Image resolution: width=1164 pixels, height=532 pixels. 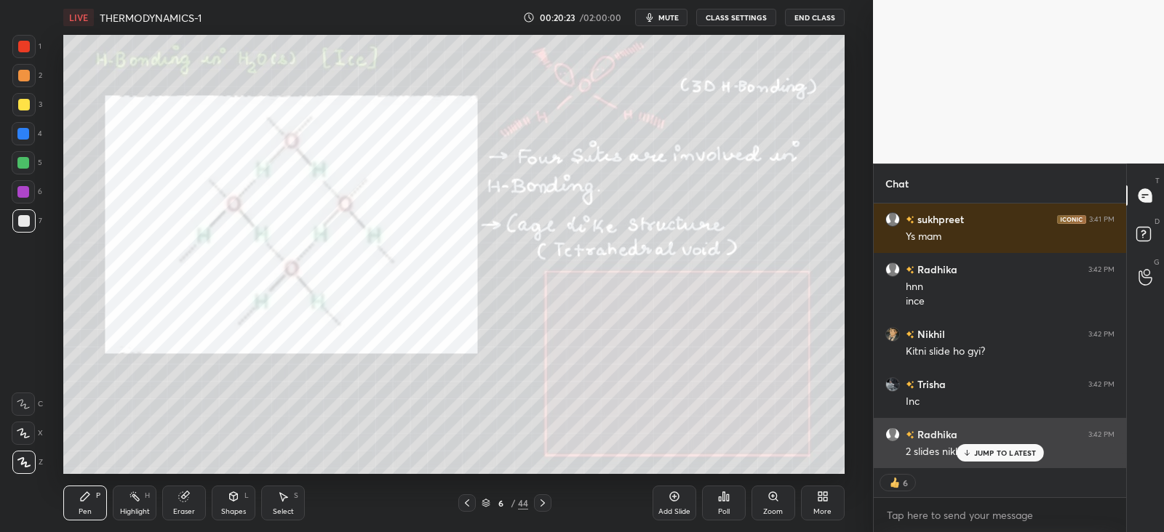 What do you see at coordinates (296, 496) in the screenshot?
I see `div: S` at bounding box center [296, 496].